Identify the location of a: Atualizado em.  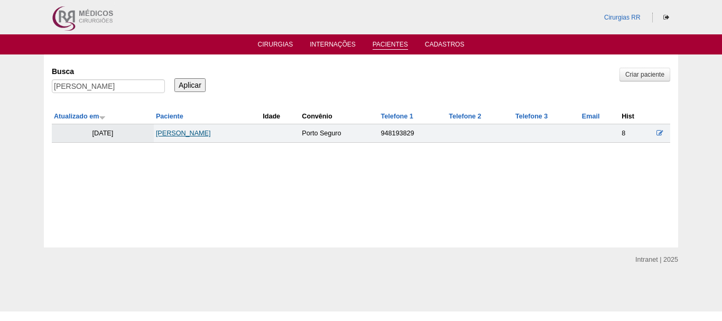
(80, 116).